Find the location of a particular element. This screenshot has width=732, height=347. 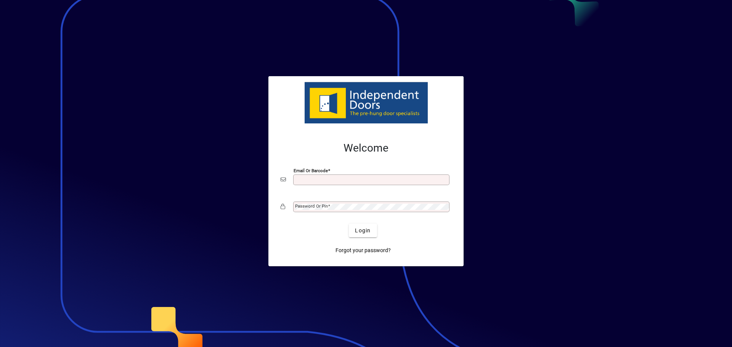

mat-label: Email or Barcode is located at coordinates (311, 171).